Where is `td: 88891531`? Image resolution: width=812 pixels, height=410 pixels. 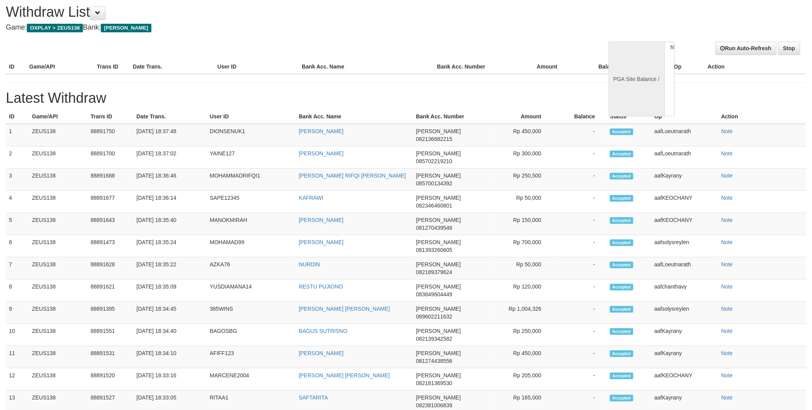
td: 88891531 is located at coordinates (111, 357).